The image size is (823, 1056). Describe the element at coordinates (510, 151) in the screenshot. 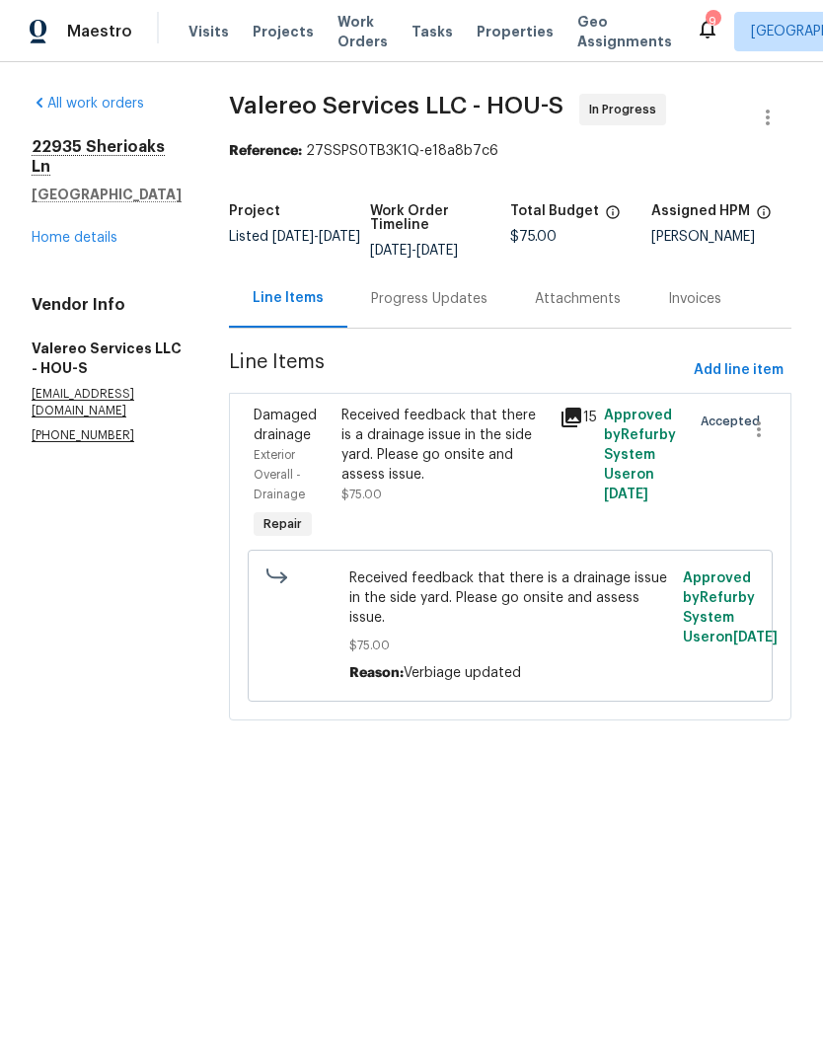

I see `div: 27SSPS0TB3K1Q-e18a8b7c6` at that location.